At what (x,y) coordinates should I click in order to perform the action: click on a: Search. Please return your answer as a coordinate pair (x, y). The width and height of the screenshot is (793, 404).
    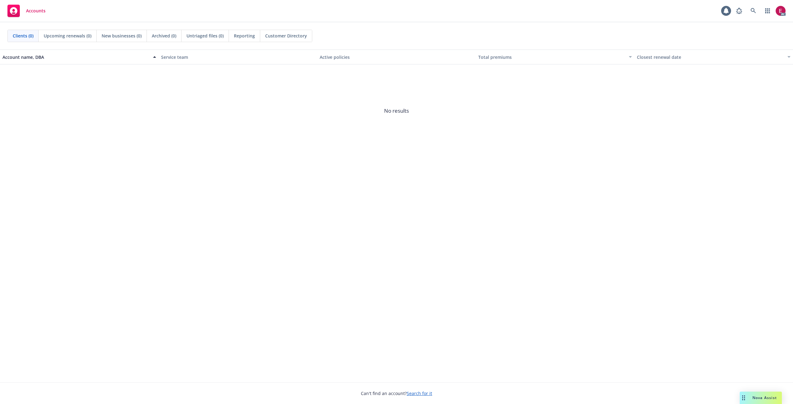
    Looking at the image, I should click on (753, 11).